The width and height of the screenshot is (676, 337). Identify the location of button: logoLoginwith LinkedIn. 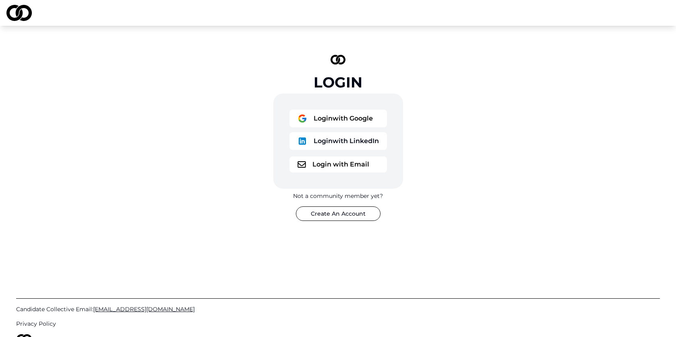
(338, 141).